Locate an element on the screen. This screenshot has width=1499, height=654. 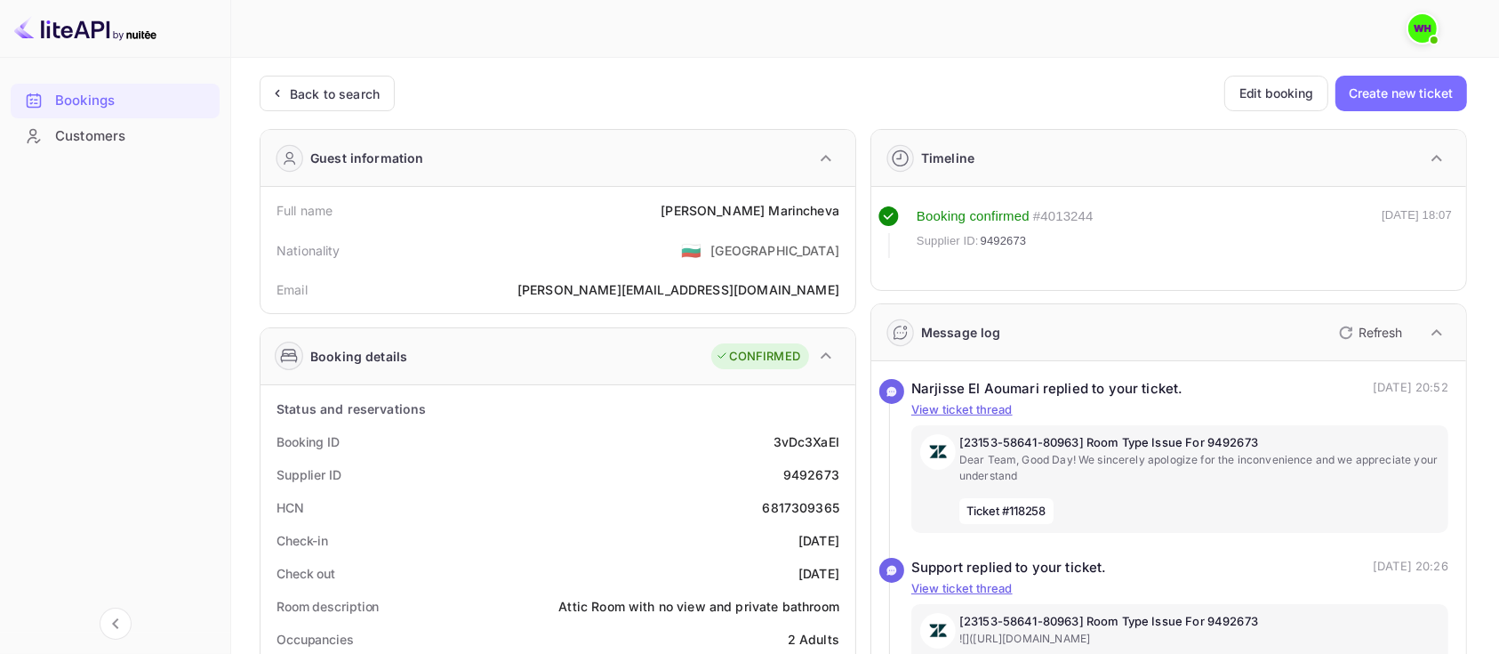
img: LiteAPI logo is located at coordinates (85, 28).